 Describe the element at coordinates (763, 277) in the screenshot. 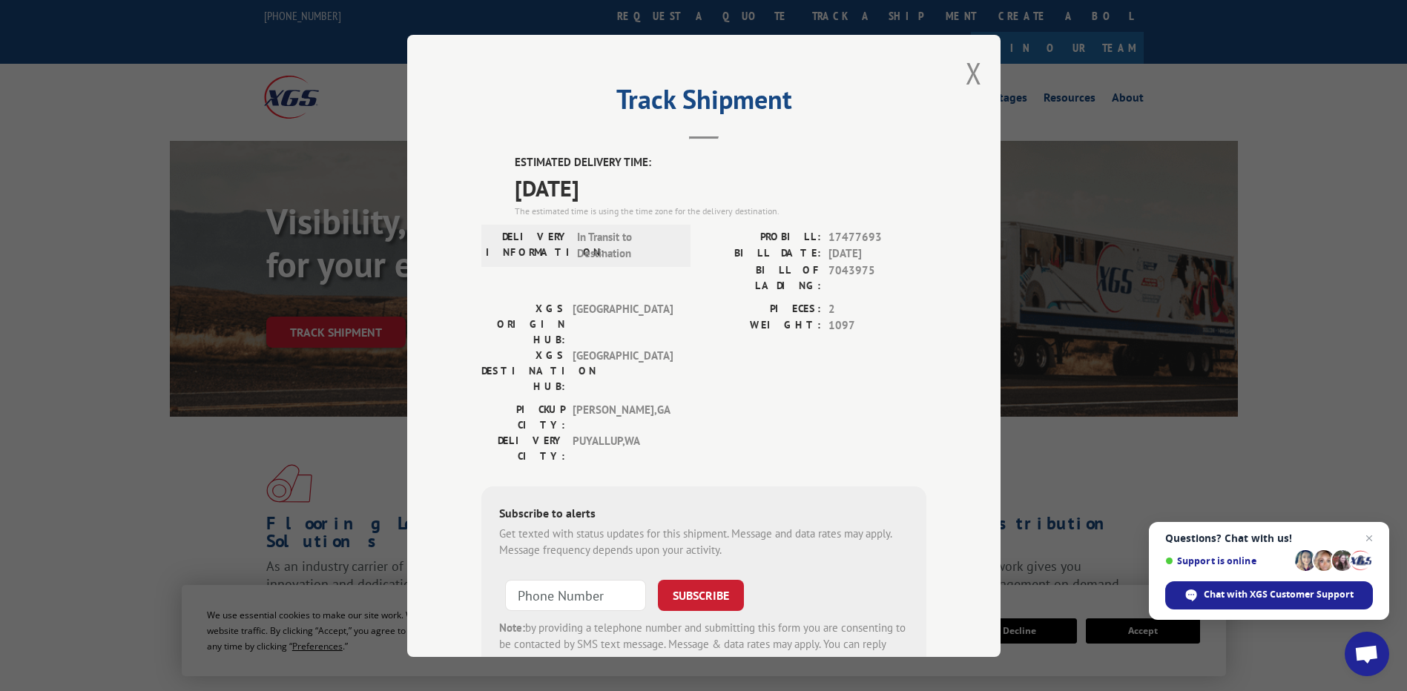

I see `label: BILL OF LADING:` at that location.